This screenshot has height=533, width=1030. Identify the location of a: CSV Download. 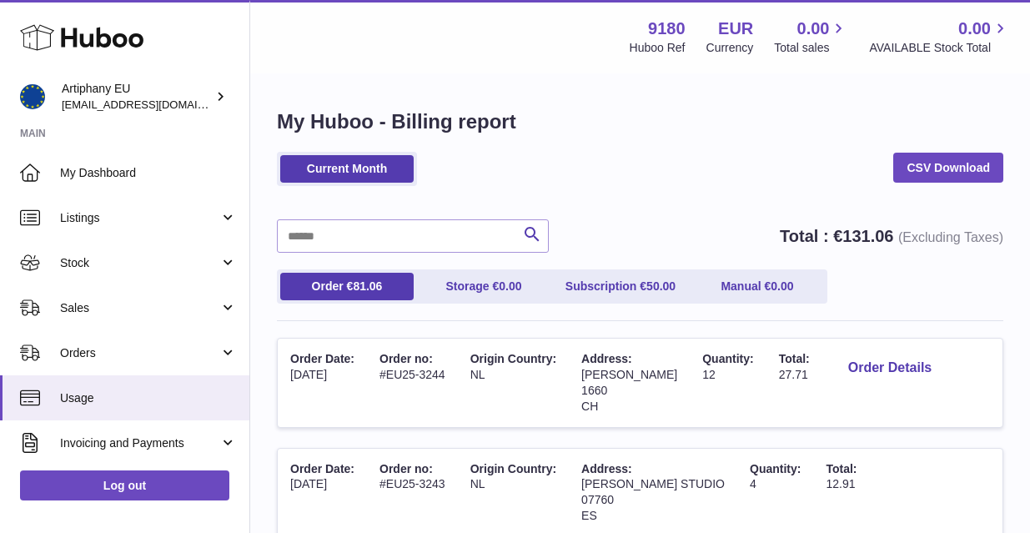
(948, 168).